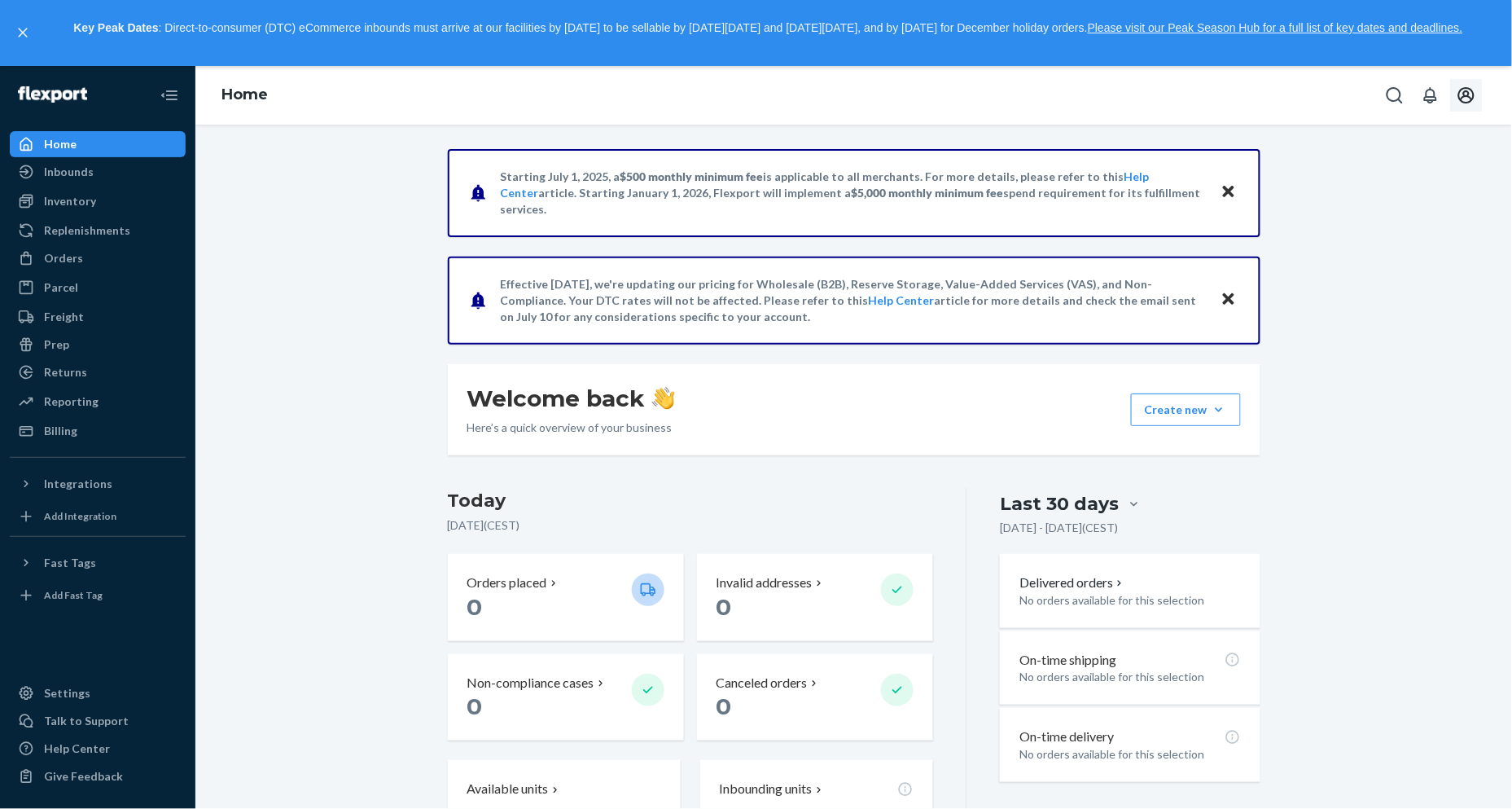  I want to click on div: Last 30 days, so click(1059, 503).